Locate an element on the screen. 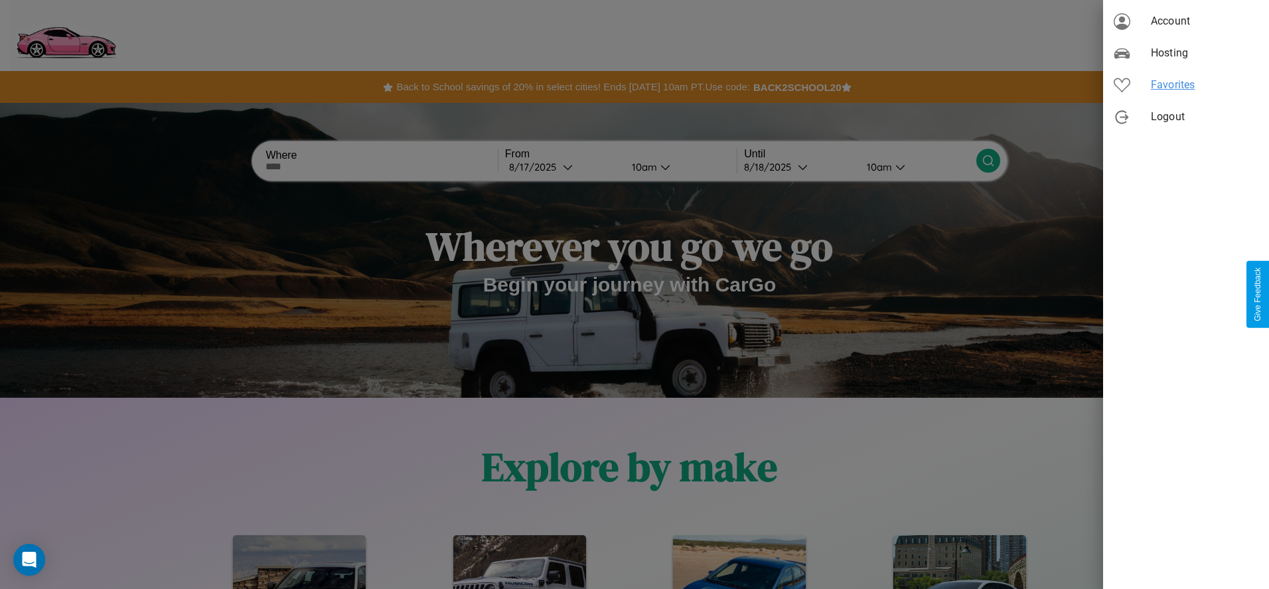  div: Open Intercom Messenger is located at coordinates (29, 560).